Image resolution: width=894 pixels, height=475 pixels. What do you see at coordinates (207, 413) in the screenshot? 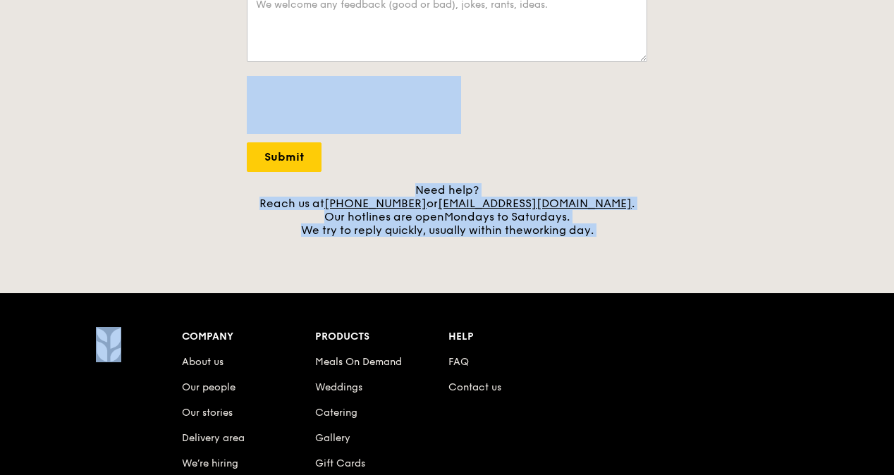
I see `a: Our stories` at bounding box center [207, 413].